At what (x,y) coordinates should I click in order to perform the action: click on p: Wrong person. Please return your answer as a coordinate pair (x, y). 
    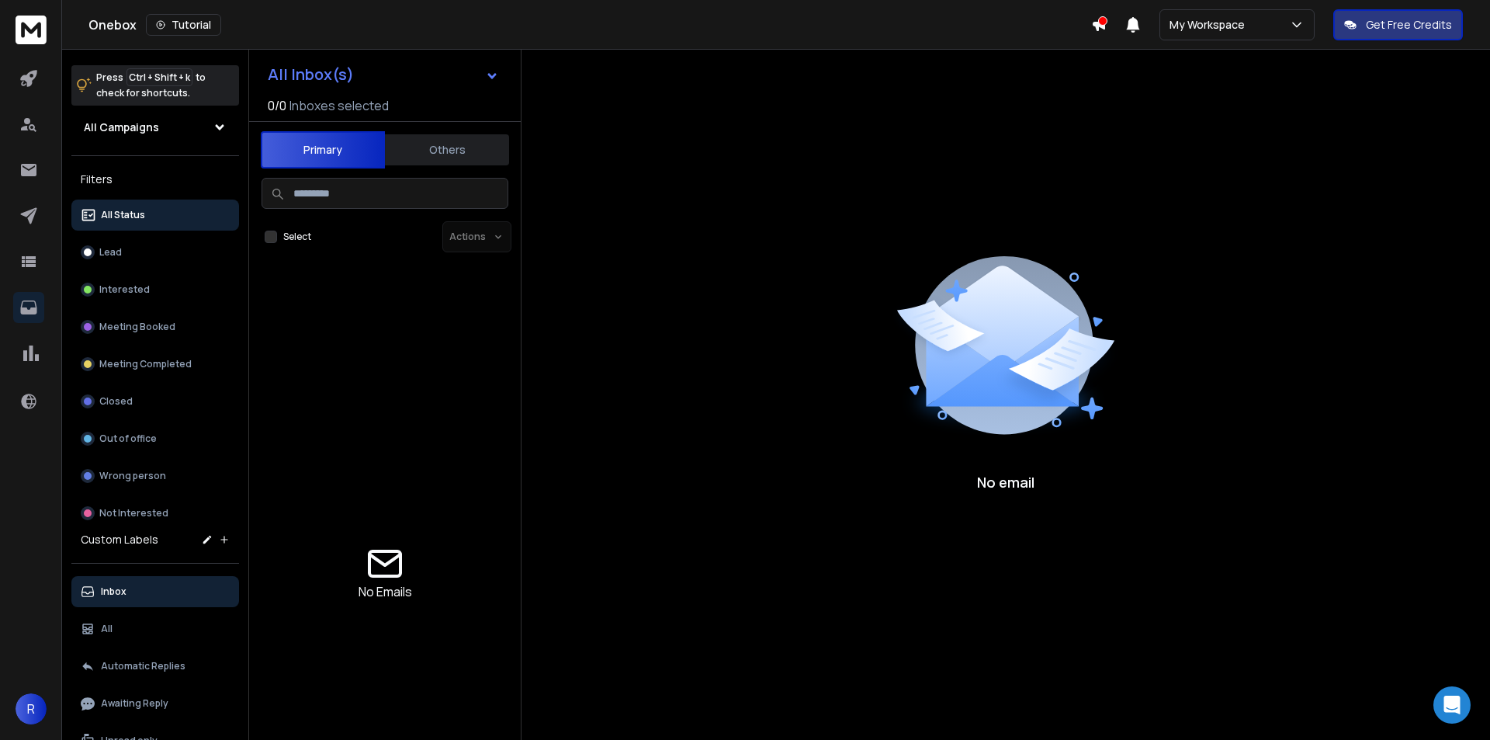
    Looking at the image, I should click on (133, 476).